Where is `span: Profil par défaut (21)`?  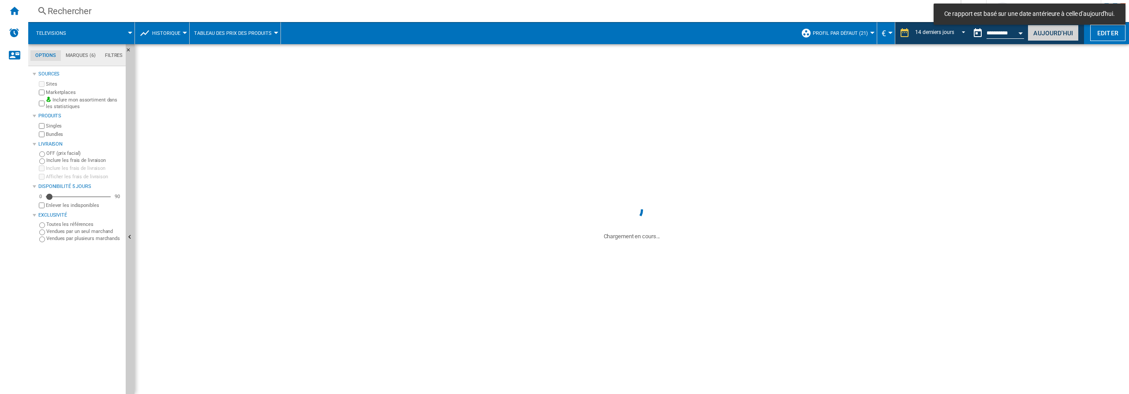 span: Profil par défaut (21) is located at coordinates (840, 33).